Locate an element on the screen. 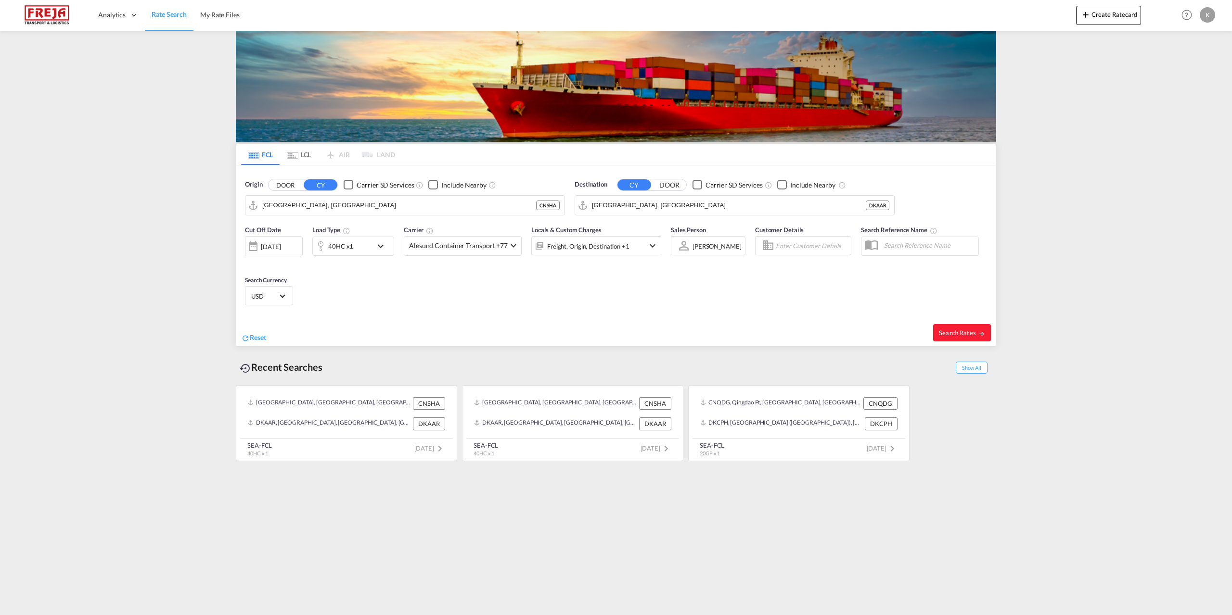 The image size is (1232, 615). span: My Rate Files is located at coordinates (220, 14).